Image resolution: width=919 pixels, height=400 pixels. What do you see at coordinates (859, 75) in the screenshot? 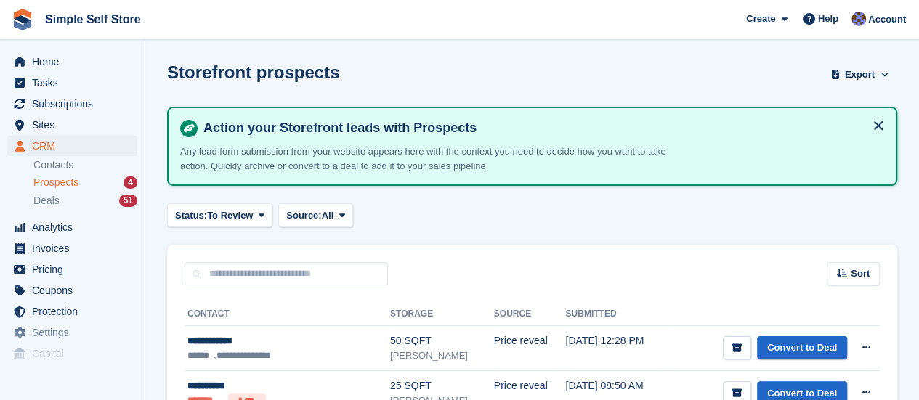
I see `span: Export` at bounding box center [859, 75].